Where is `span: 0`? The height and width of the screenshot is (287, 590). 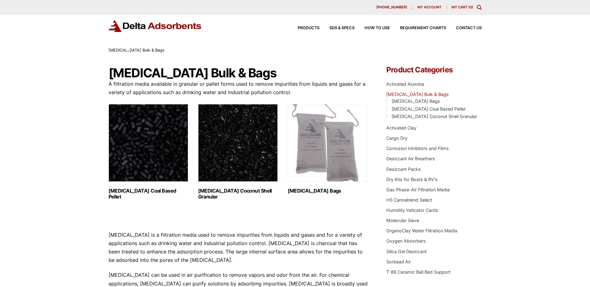 span: 0 is located at coordinates (471, 7).